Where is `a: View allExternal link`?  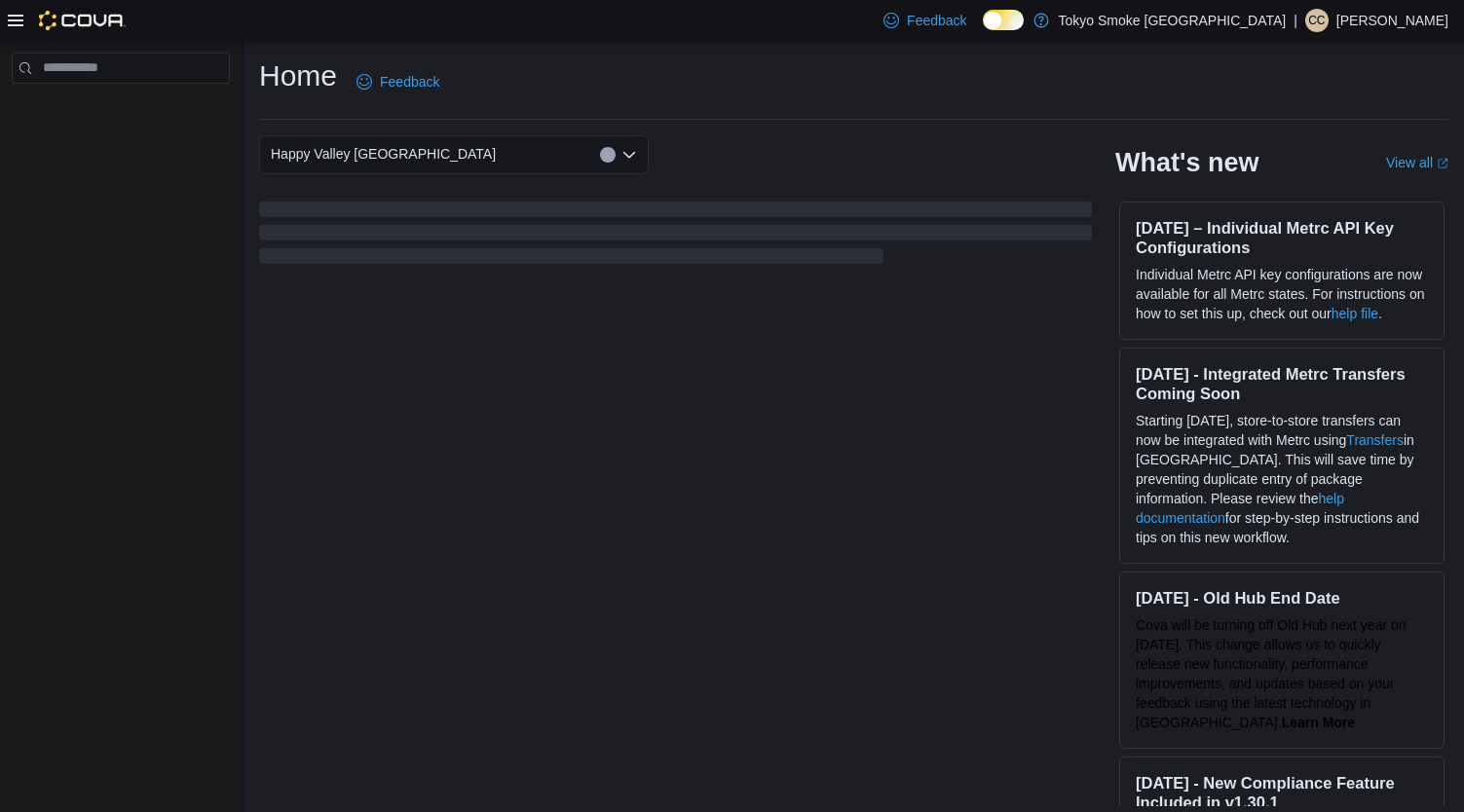 a: View allExternal link is located at coordinates (1417, 163).